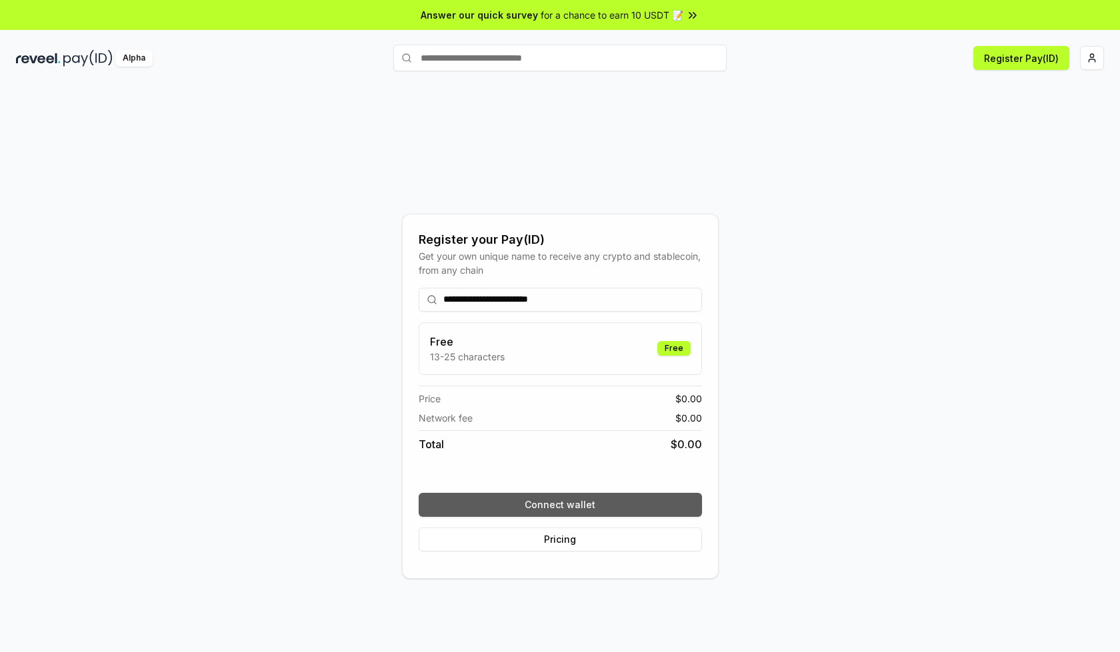  Describe the element at coordinates (431, 445) in the screenshot. I see `span: Total` at that location.